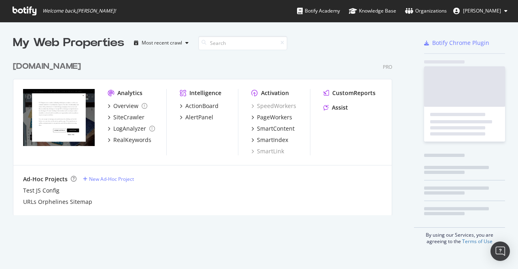  What do you see at coordinates (68, 43) in the screenshot?
I see `div: My Web Properties` at bounding box center [68, 43].